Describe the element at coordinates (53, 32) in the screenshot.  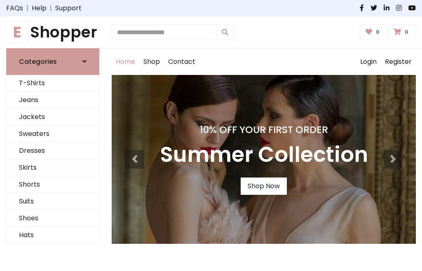
I see `a: EShopper` at that location.